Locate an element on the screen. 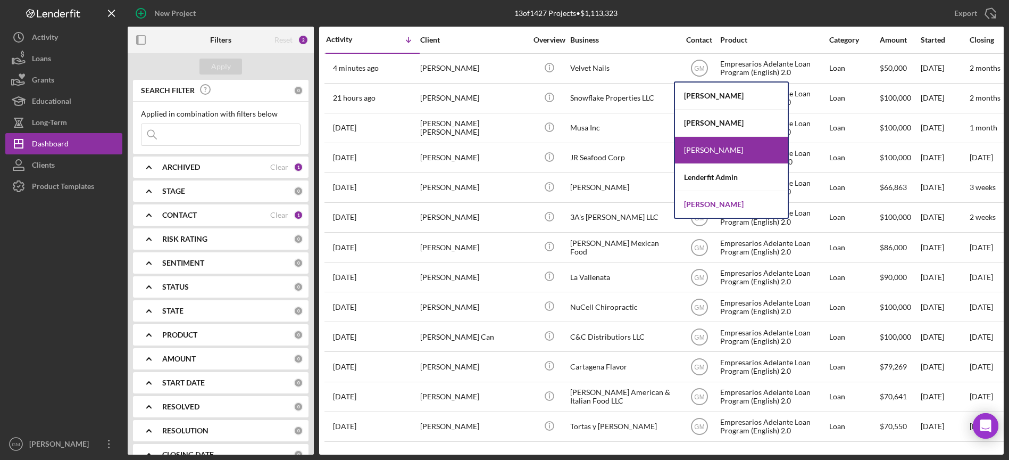 The width and height of the screenshot is (1009, 460). div: $79,269 is located at coordinates (900, 366).